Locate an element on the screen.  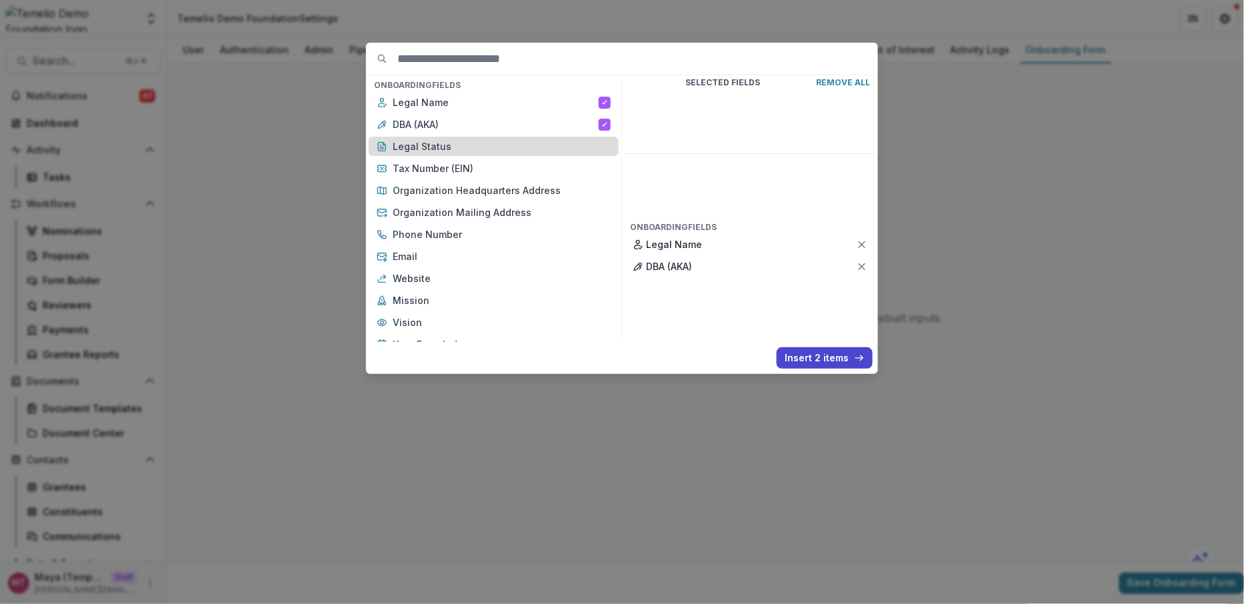
p: Organization Headquarters Address is located at coordinates (501, 190).